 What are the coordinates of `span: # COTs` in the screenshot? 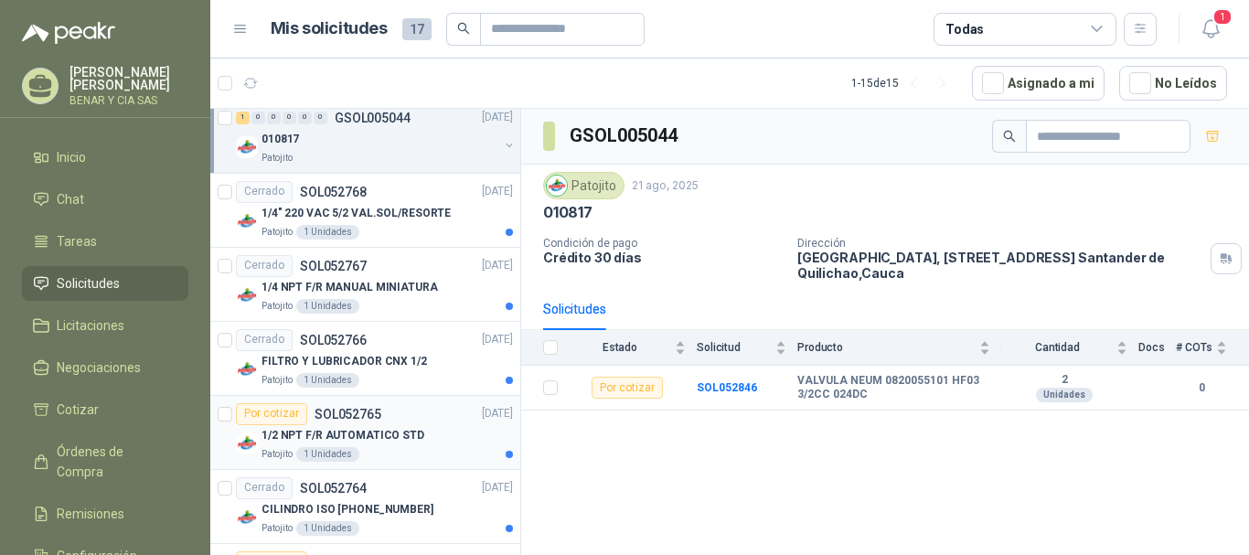 It's located at (1194, 347).